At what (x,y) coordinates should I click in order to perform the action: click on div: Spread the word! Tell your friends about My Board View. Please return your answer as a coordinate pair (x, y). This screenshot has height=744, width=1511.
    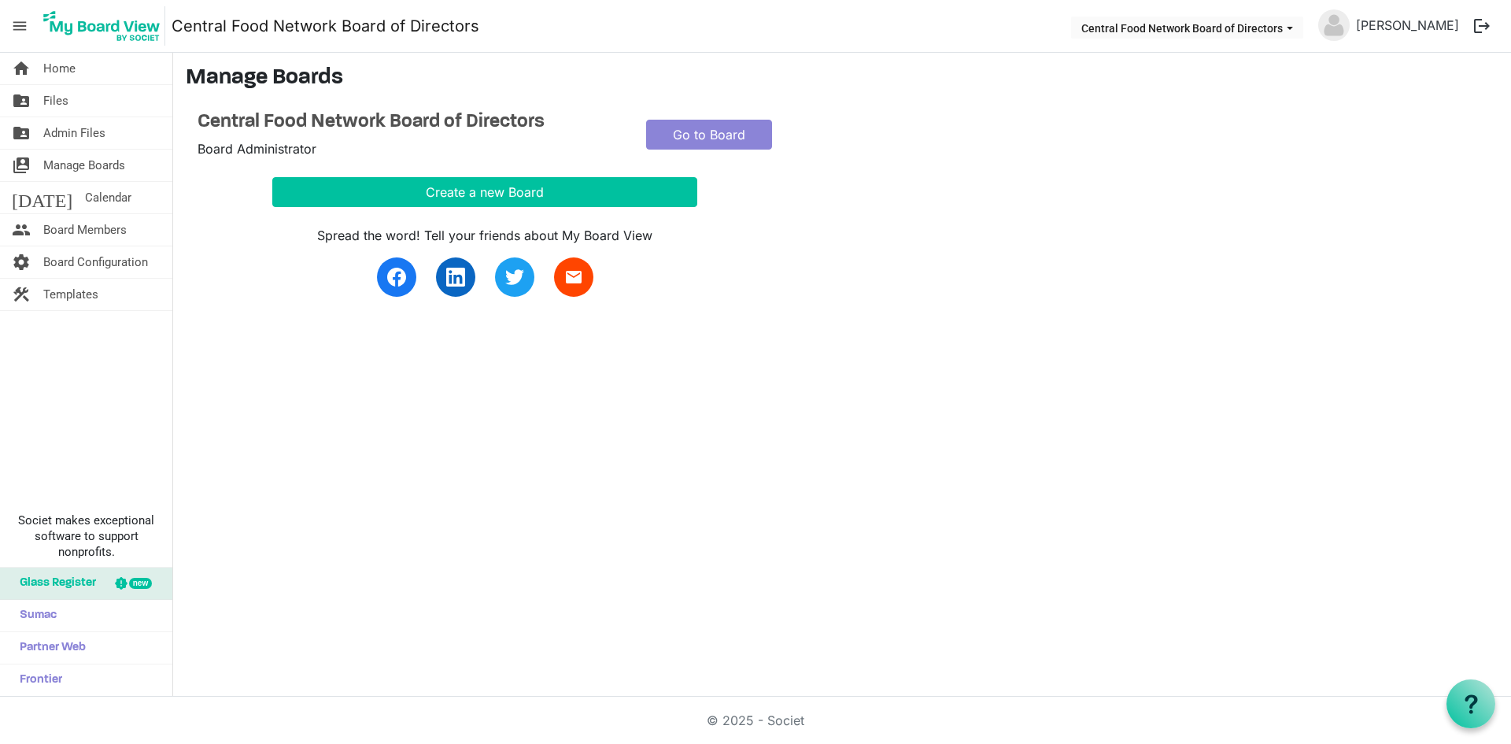
    Looking at the image, I should click on (485, 235).